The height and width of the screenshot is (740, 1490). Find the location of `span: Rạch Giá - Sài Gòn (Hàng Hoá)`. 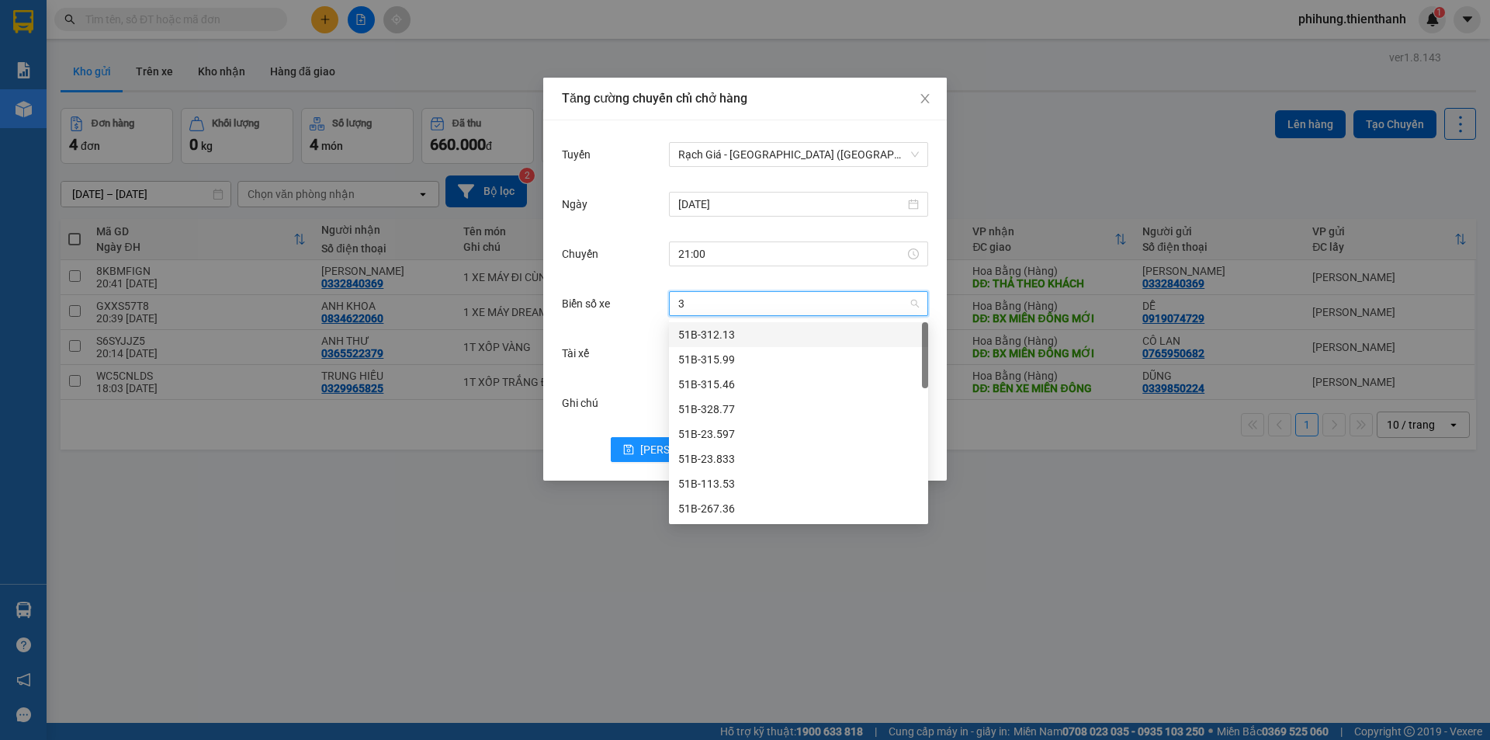

span: Rạch Giá - Sài Gòn (Hàng Hoá) is located at coordinates (799, 154).